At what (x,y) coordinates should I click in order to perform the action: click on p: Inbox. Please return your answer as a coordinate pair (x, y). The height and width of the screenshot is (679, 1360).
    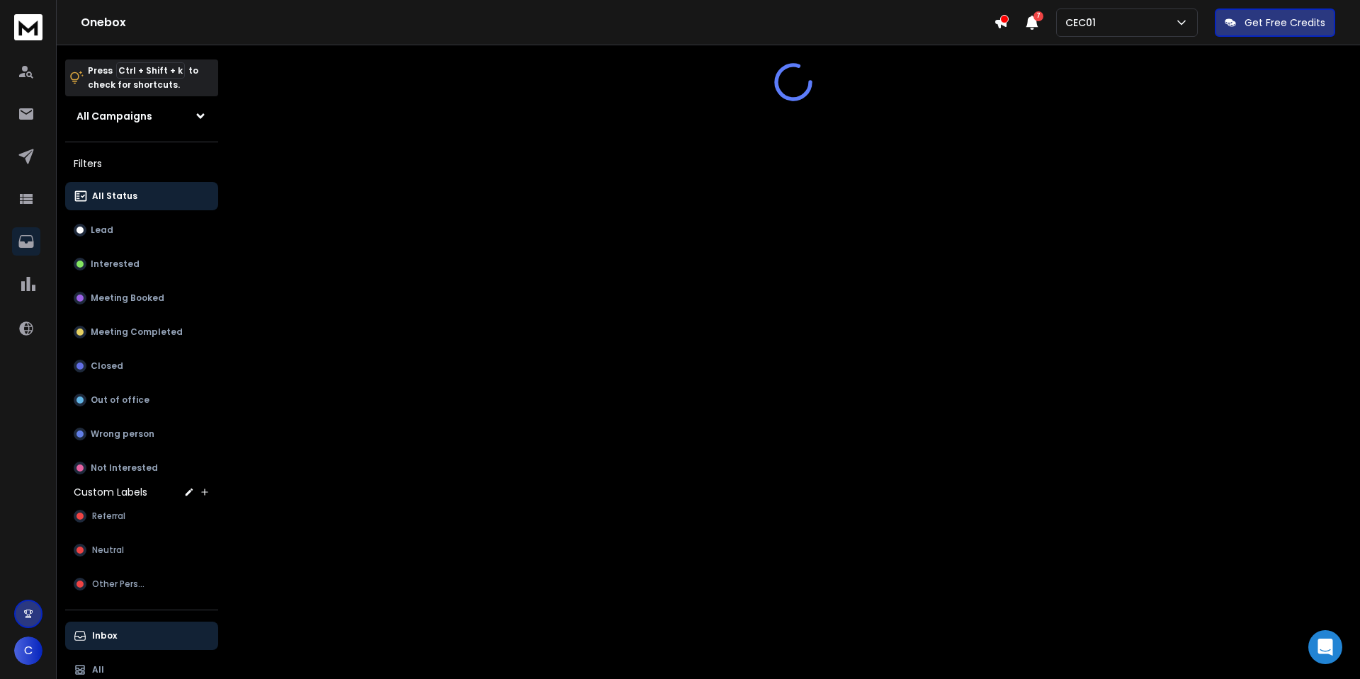
    Looking at the image, I should click on (104, 636).